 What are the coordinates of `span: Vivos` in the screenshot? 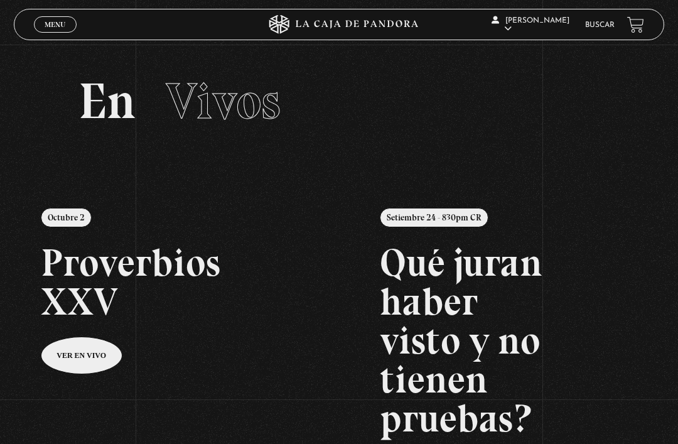 It's located at (223, 101).